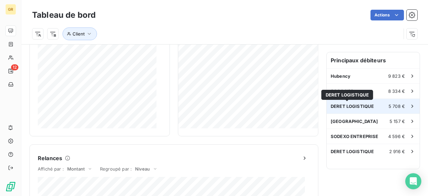  Describe the element at coordinates (387, 15) in the screenshot. I see `button: Actions` at that location.